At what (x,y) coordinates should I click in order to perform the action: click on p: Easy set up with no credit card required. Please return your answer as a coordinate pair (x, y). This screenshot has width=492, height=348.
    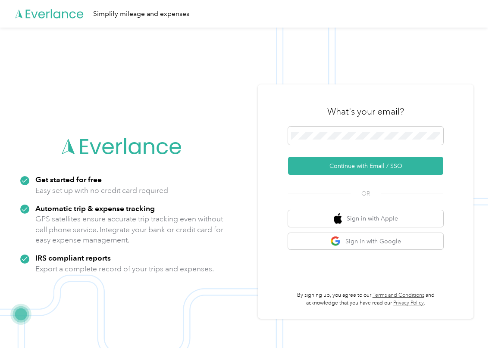
    Looking at the image, I should click on (102, 191).